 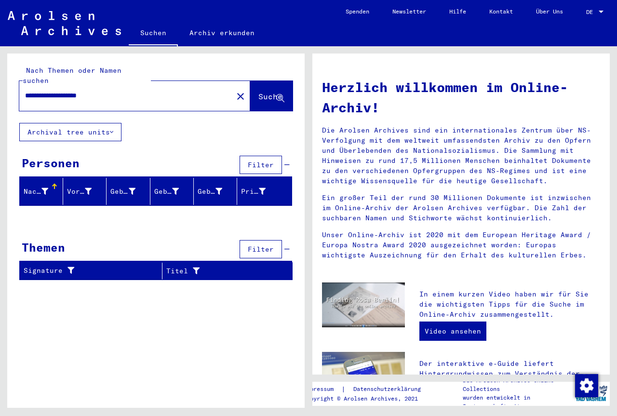 What do you see at coordinates (41, 191) in the screenshot?
I see `mat-header-cell: Nachname` at bounding box center [41, 191].